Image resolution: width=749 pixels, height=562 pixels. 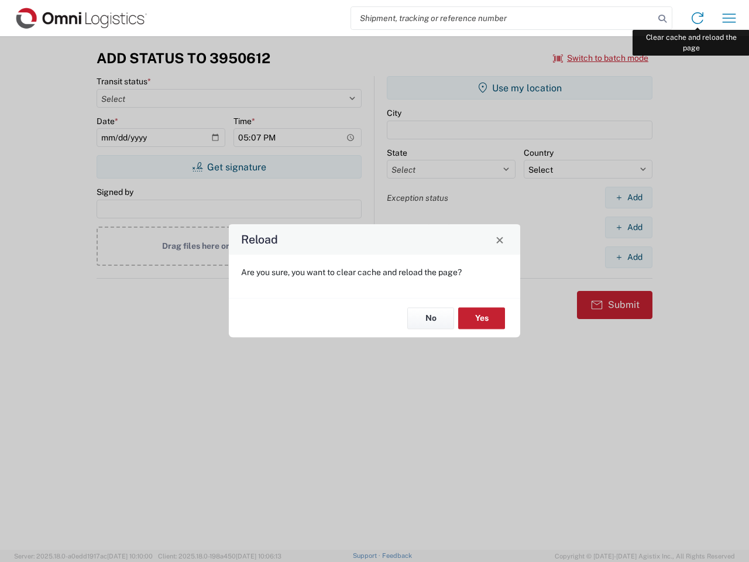 What do you see at coordinates (431, 318) in the screenshot?
I see `button: No` at bounding box center [431, 318].